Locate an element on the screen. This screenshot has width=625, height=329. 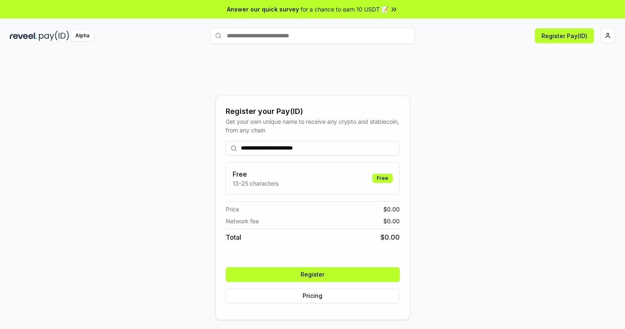
span: for a chance to earn 10 USDT 📝 is located at coordinates (344, 9).